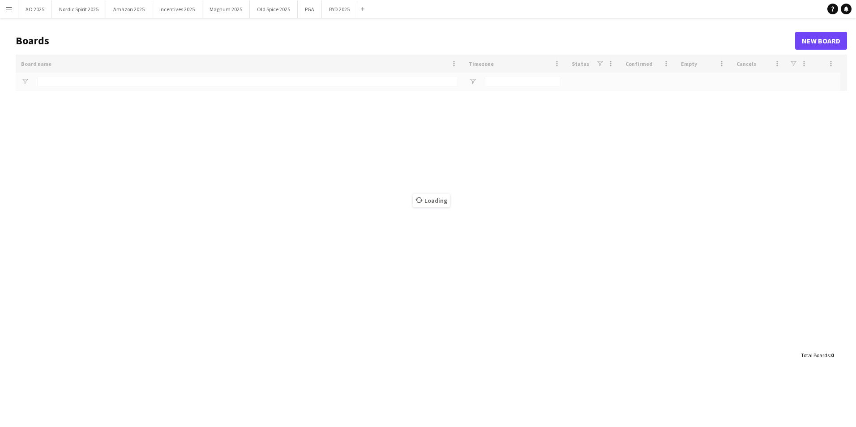  What do you see at coordinates (35, 9) in the screenshot?
I see `button: AO 2025` at bounding box center [35, 9].